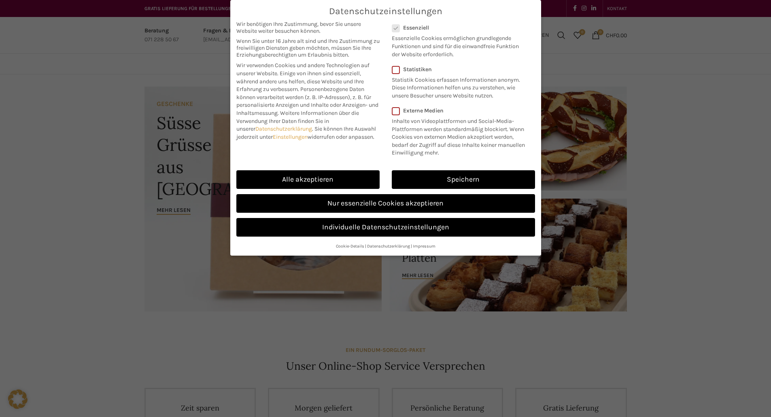 The width and height of the screenshot is (771, 417). What do you see at coordinates (460, 136) in the screenshot?
I see `p: Inhalte von Videoplattformen und Social-Media-Plattformen werden standardmäßig blockiert. Wenn Co...` at bounding box center [460, 136].